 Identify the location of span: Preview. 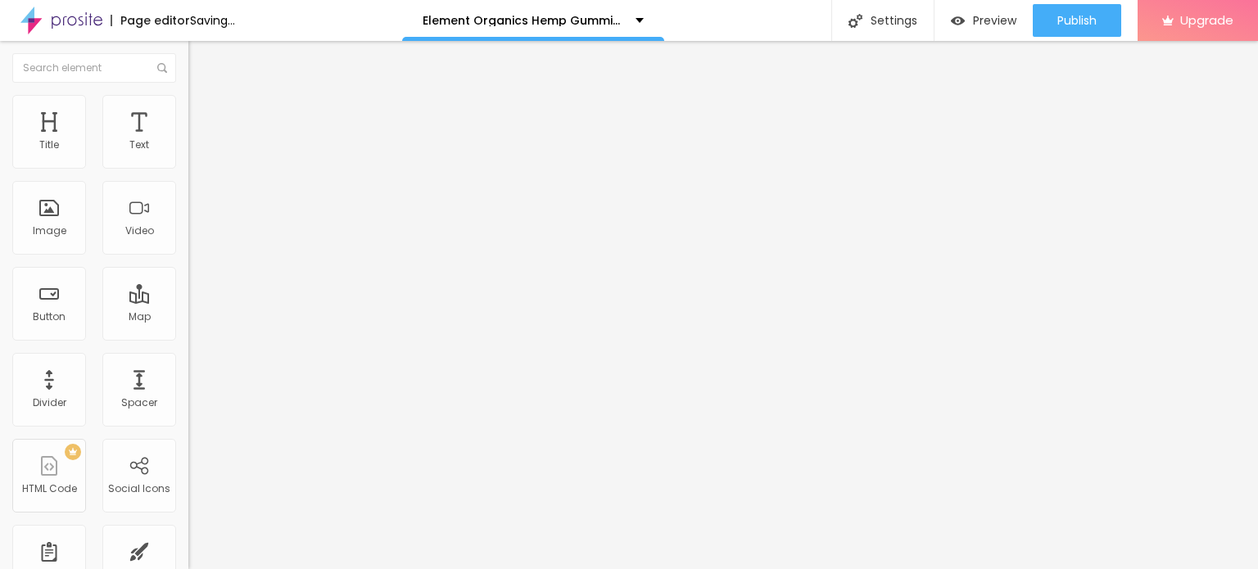
(994, 20).